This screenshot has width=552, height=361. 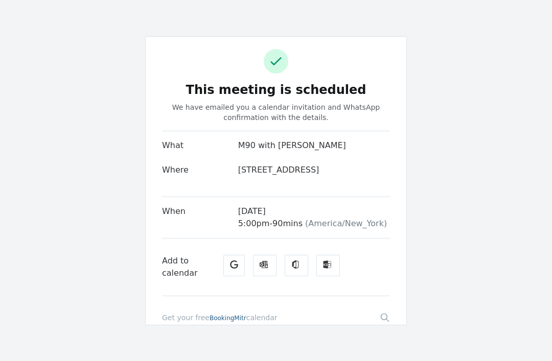 I want to click on div: Add to calendar, so click(x=191, y=267).